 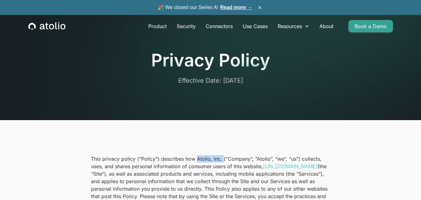 I want to click on a: Connectors, so click(x=219, y=26).